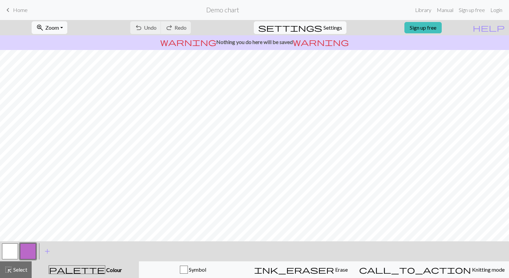 Image resolution: width=509 pixels, height=278 pixels. I want to click on a: Home, so click(16, 10).